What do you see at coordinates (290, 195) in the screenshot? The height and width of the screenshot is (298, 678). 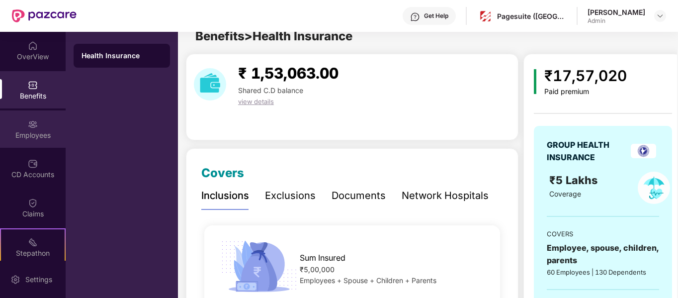 I see `div: Exclusions` at bounding box center [290, 195].